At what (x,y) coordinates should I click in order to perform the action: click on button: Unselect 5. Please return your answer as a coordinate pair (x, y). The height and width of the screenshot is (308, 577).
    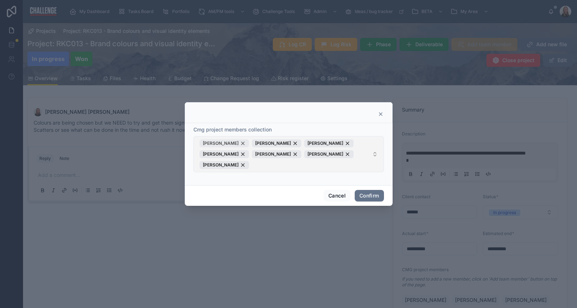
    Looking at the image, I should click on (276, 154).